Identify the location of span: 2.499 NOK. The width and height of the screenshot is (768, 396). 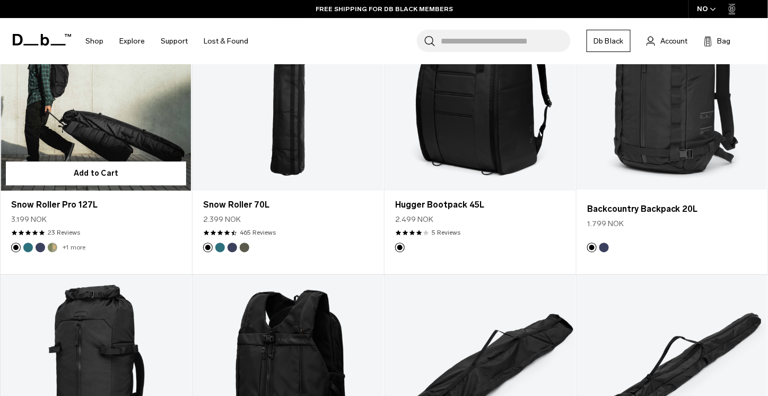
(414, 219).